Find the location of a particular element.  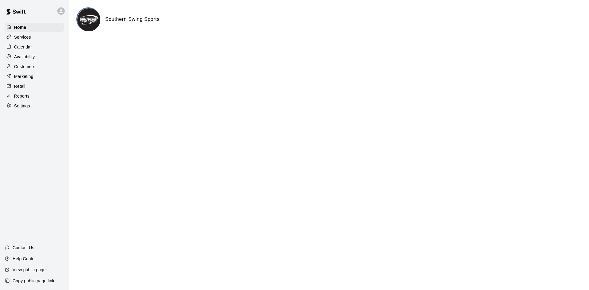

div: Marketing is located at coordinates (34, 76).